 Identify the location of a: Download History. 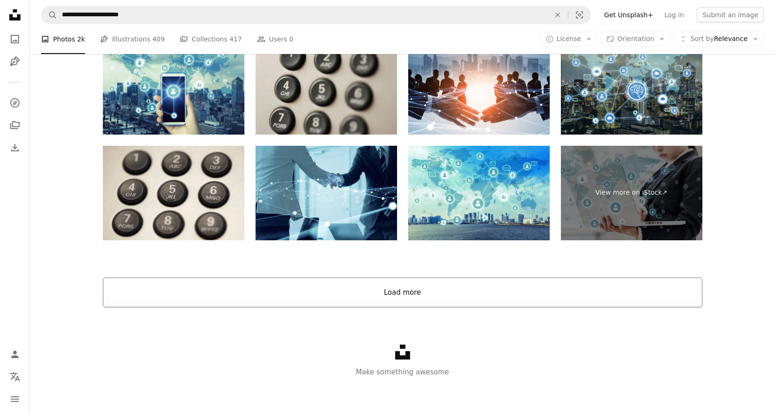
(15, 148).